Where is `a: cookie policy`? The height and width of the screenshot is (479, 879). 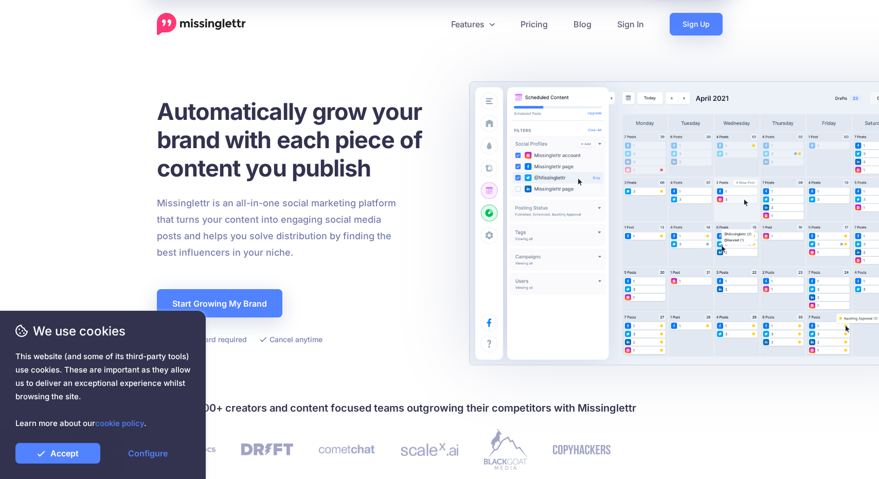 a: cookie policy is located at coordinates (119, 423).